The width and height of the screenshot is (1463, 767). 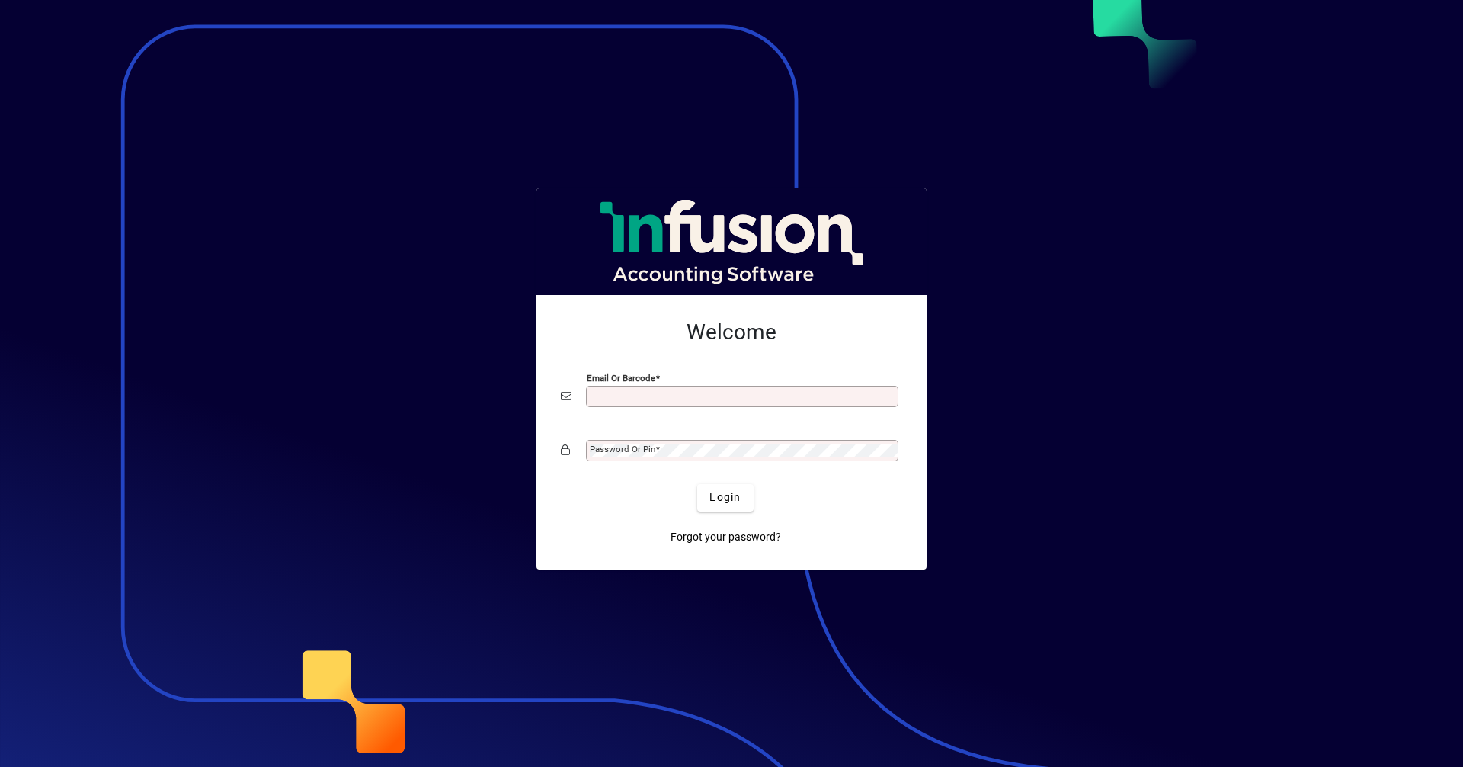 I want to click on a: Forgot your password?, so click(x=725, y=537).